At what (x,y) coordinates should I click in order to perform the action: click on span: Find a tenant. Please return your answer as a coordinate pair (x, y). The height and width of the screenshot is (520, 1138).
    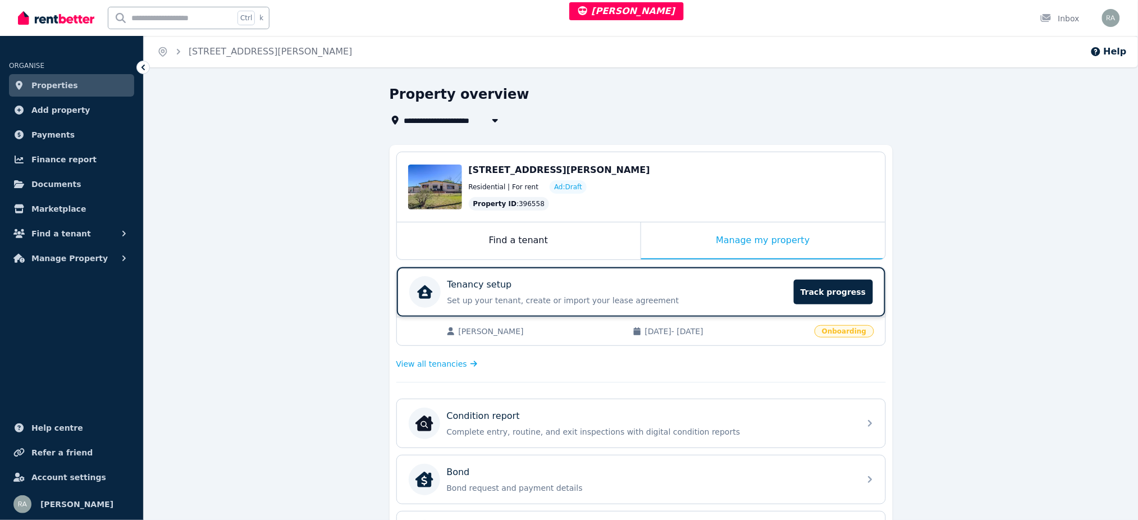
    Looking at the image, I should click on (61, 234).